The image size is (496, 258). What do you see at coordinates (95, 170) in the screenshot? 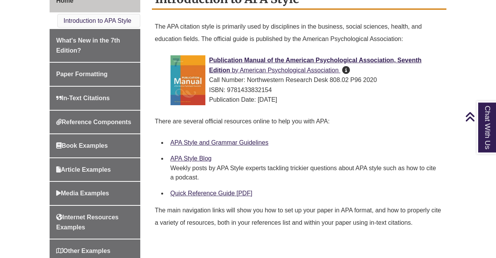
I see `a: Article Examples` at bounding box center [95, 170].